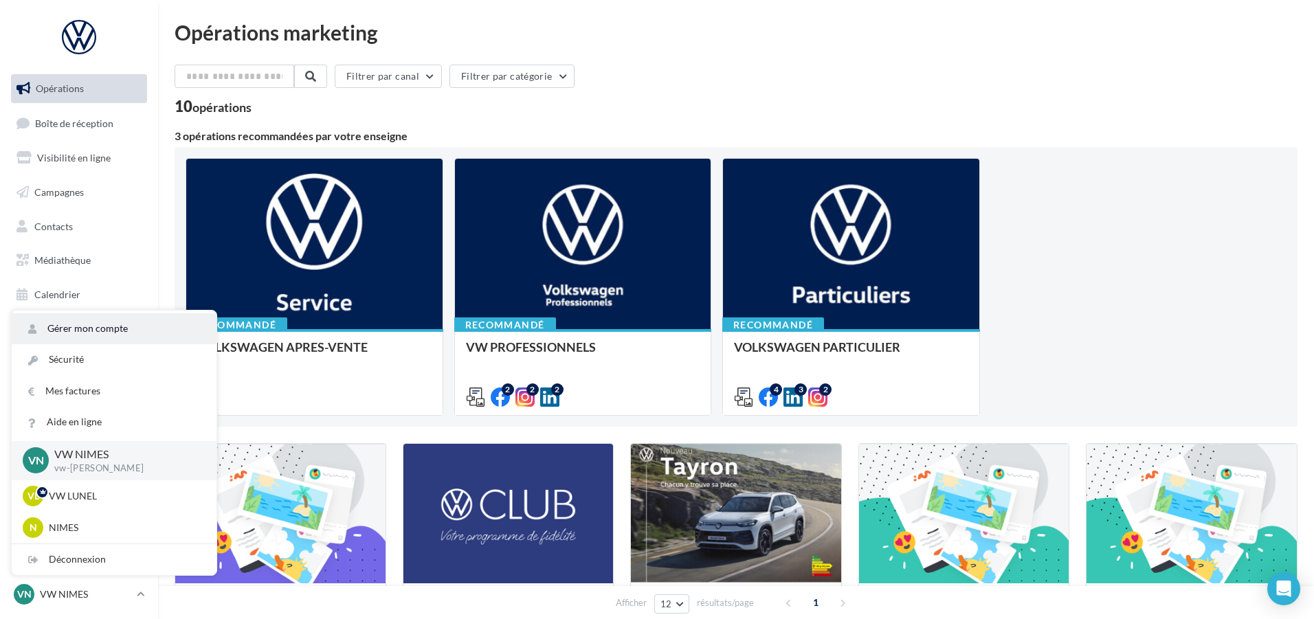 This screenshot has height=619, width=1314. I want to click on div: 10, so click(213, 107).